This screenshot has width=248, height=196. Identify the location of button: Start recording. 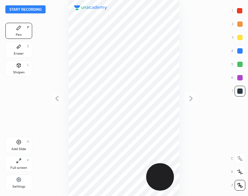
(26, 9).